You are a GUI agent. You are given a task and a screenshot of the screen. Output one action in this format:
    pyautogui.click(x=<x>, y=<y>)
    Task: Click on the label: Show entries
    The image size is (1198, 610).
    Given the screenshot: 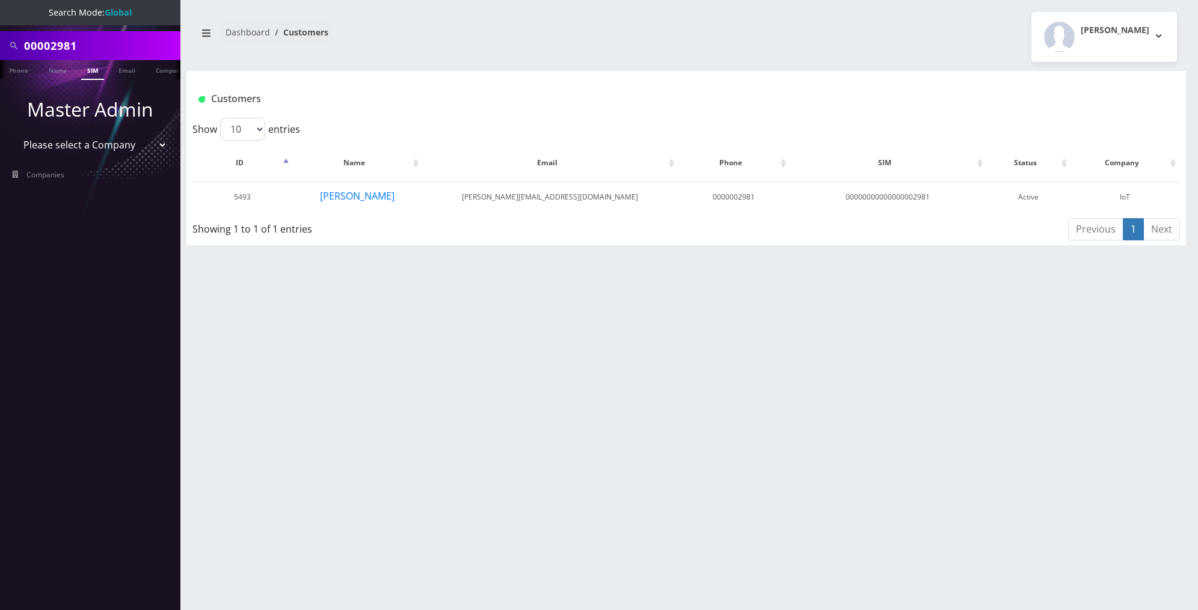 What is the action you would take?
    pyautogui.click(x=246, y=129)
    